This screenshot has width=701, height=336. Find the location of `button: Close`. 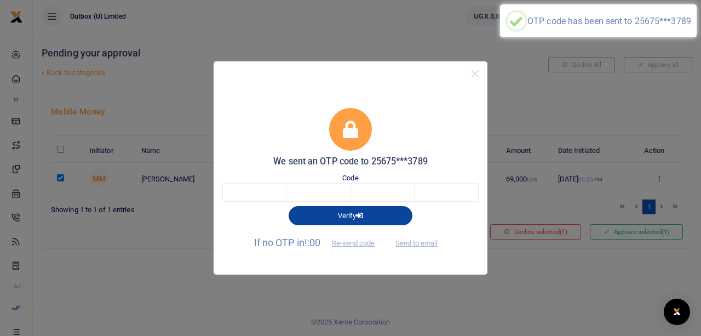

button: Close is located at coordinates (475, 73).